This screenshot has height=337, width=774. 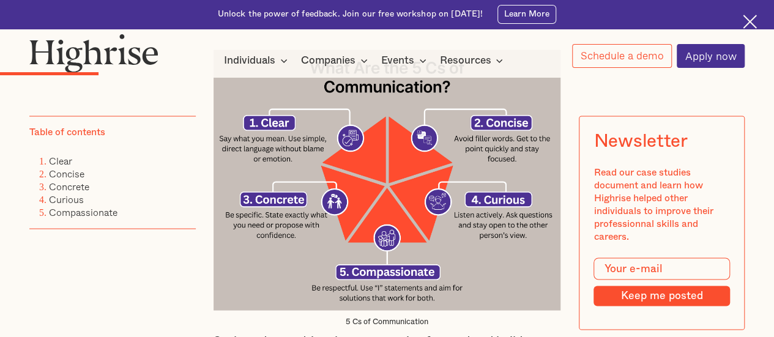 What do you see at coordinates (61, 161) in the screenshot?
I see `a: Clear` at bounding box center [61, 161].